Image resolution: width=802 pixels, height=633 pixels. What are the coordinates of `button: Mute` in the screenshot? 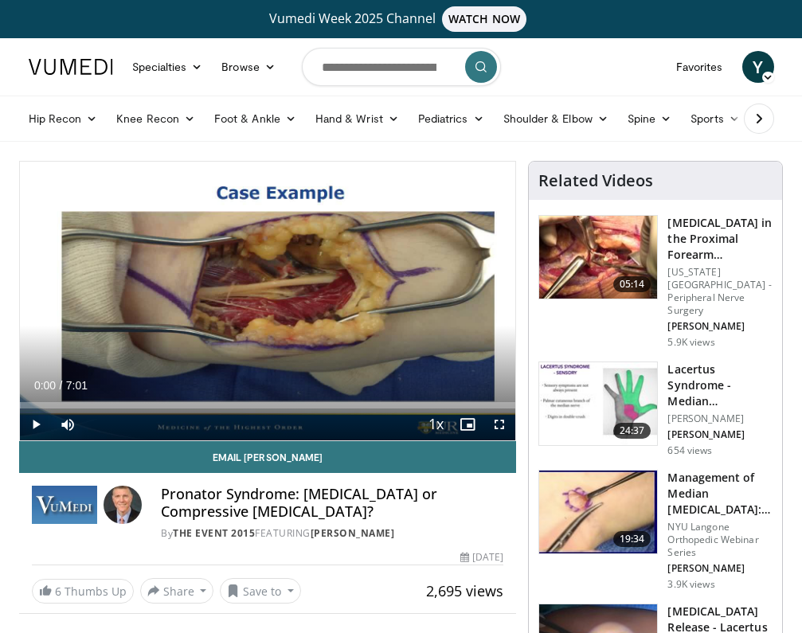 It's located at (68, 425).